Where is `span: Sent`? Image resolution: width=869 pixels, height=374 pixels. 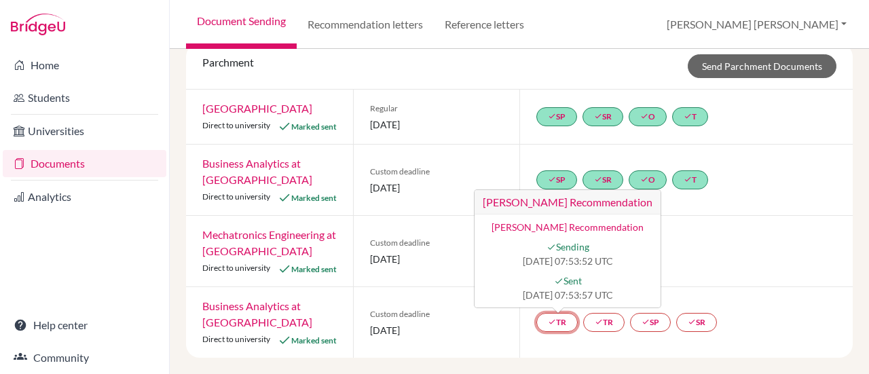 span: Sent is located at coordinates (567, 280).